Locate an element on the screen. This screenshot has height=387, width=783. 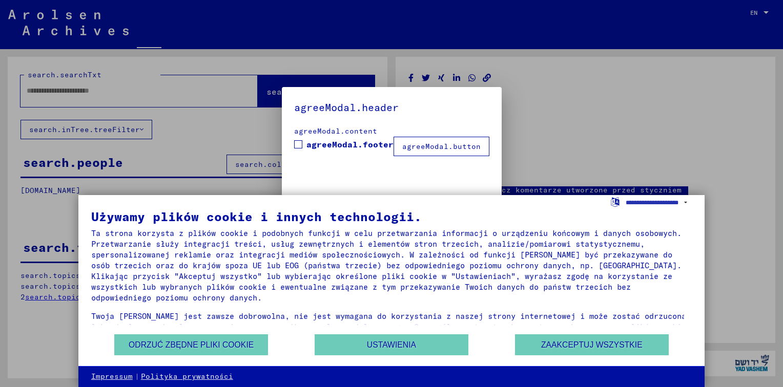
button: Ustawienia is located at coordinates (391, 345).